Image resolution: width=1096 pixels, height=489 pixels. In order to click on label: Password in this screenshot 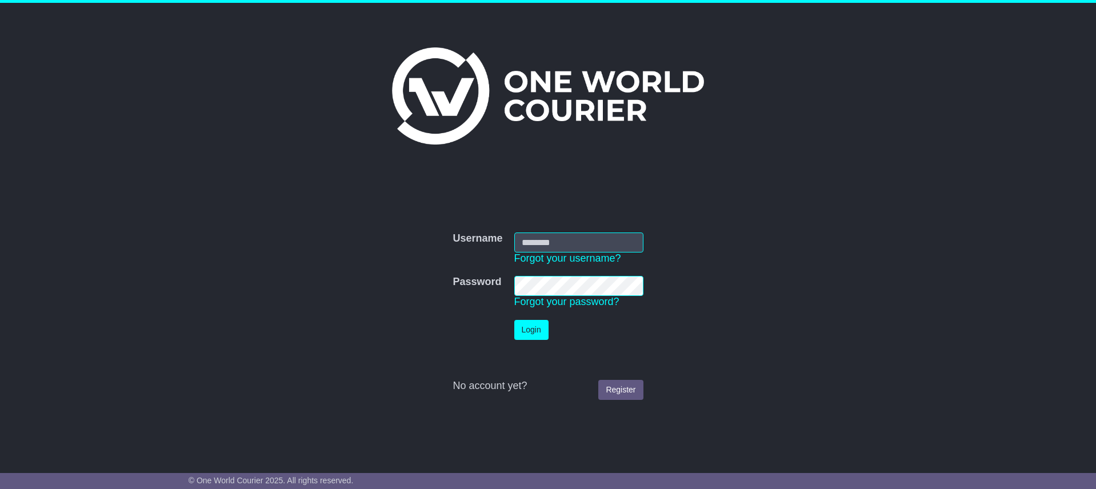, I will do `click(476, 282)`.